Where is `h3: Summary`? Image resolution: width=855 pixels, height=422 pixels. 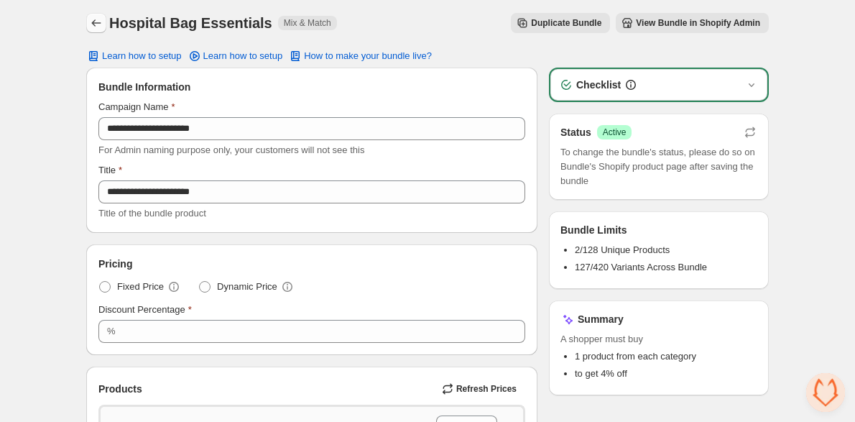
h3: Summary is located at coordinates (601, 319).